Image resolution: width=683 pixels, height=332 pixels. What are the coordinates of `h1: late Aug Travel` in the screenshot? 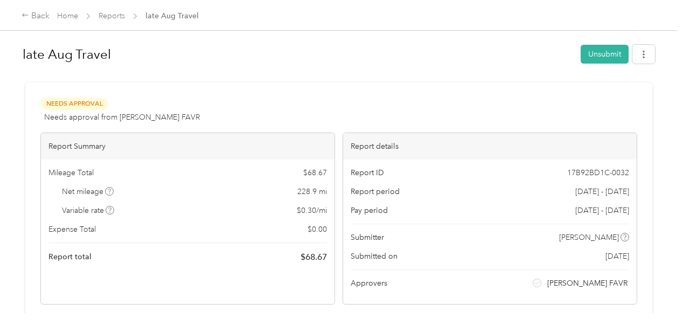 It's located at (298, 54).